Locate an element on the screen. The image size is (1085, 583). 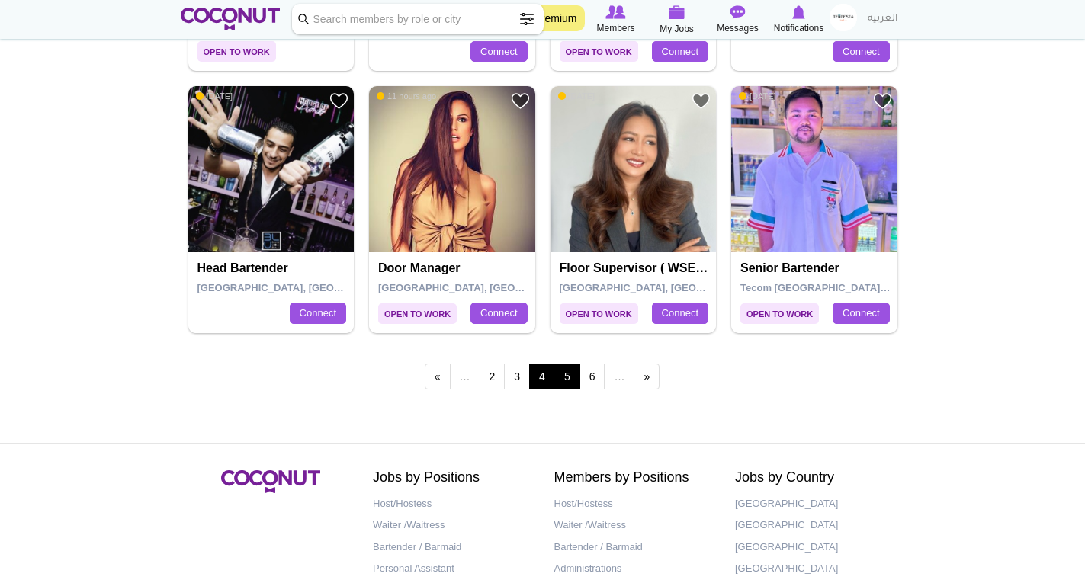
h4: Head Bartender is located at coordinates (273, 268).